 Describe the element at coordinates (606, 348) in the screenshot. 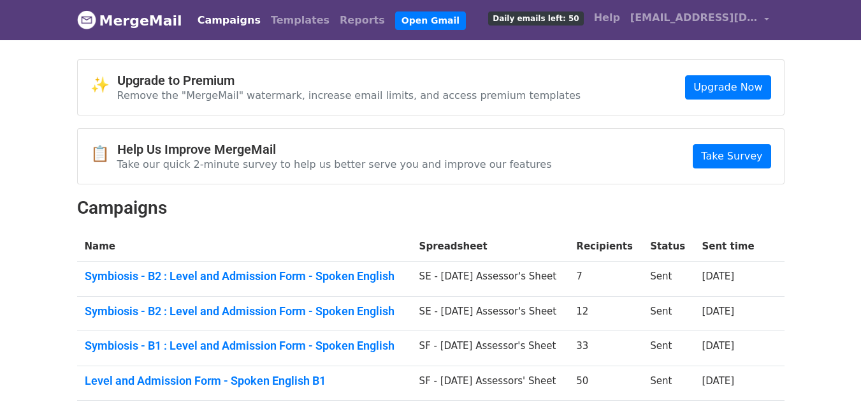

I see `td: 33` at that location.